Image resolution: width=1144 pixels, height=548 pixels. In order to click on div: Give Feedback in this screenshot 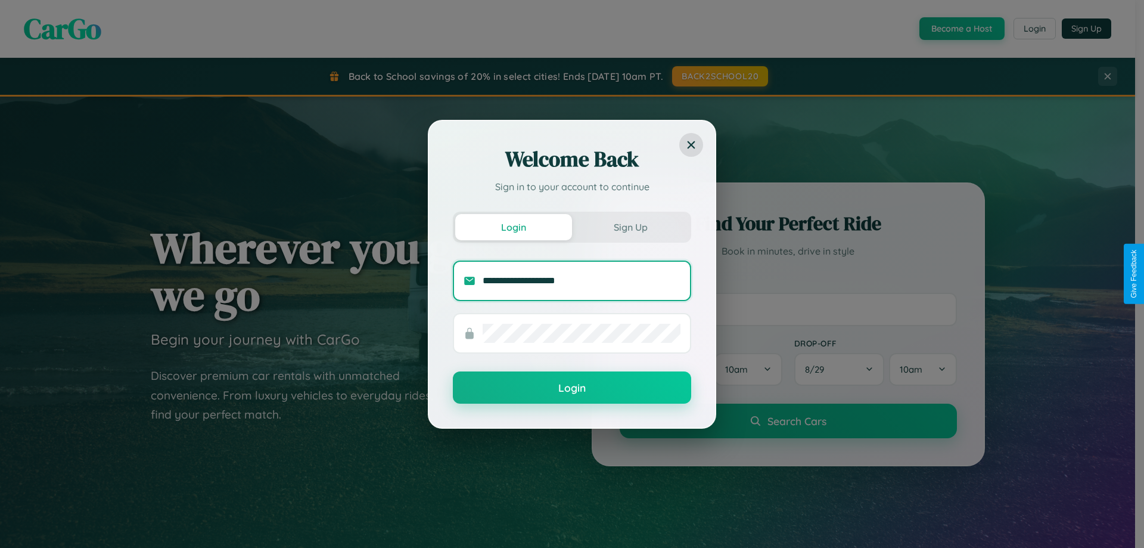, I will do `click(1134, 273)`.